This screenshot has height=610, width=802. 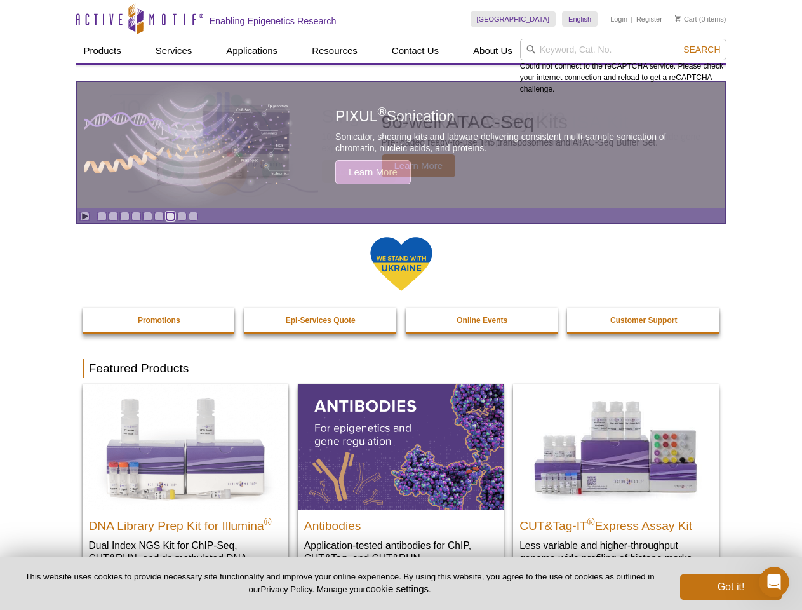 What do you see at coordinates (159, 320) in the screenshot?
I see `strong: Promotions` at bounding box center [159, 320].